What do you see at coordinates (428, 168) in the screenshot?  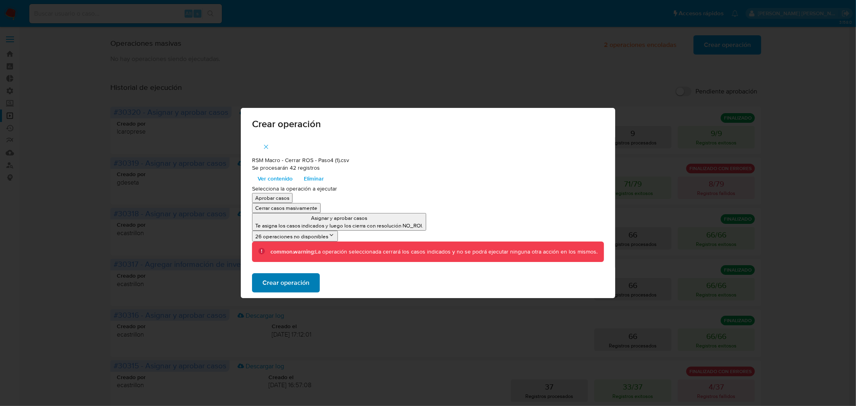 I see `p: Se procesarán 42 registros` at bounding box center [428, 168].